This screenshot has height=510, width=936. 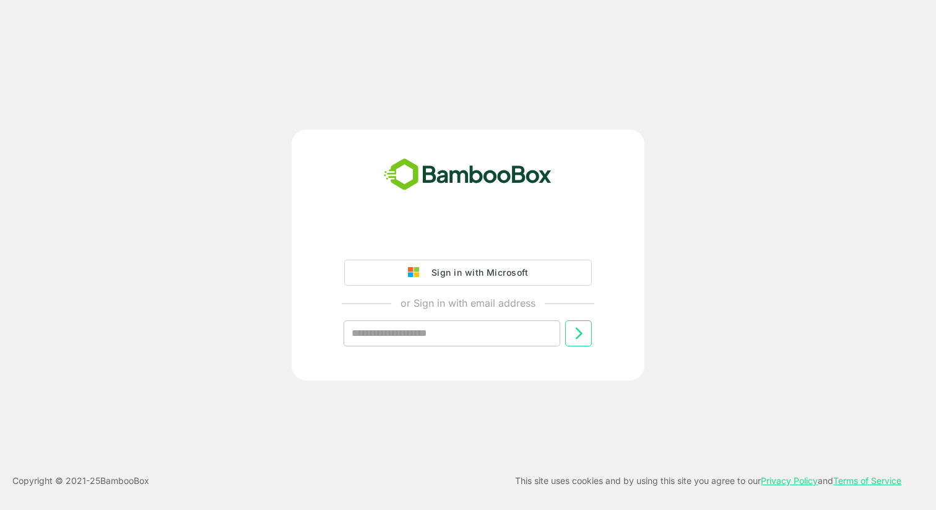 I want to click on img: bamboobox, so click(x=467, y=175).